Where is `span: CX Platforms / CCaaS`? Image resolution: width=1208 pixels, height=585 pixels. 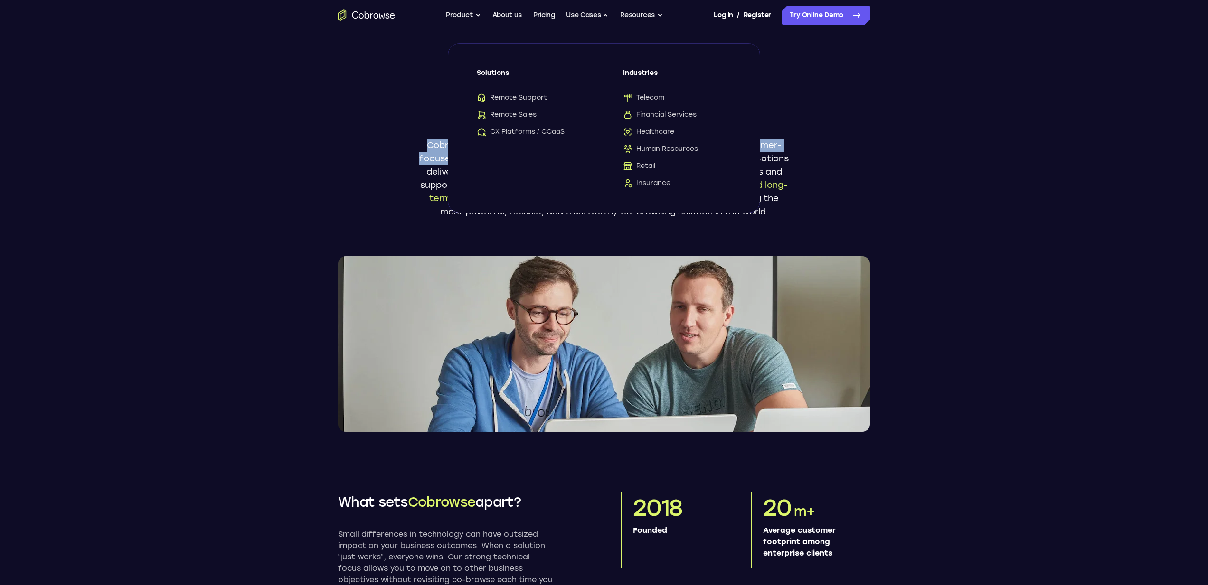 span: CX Platforms / CCaaS is located at coordinates (520, 132).